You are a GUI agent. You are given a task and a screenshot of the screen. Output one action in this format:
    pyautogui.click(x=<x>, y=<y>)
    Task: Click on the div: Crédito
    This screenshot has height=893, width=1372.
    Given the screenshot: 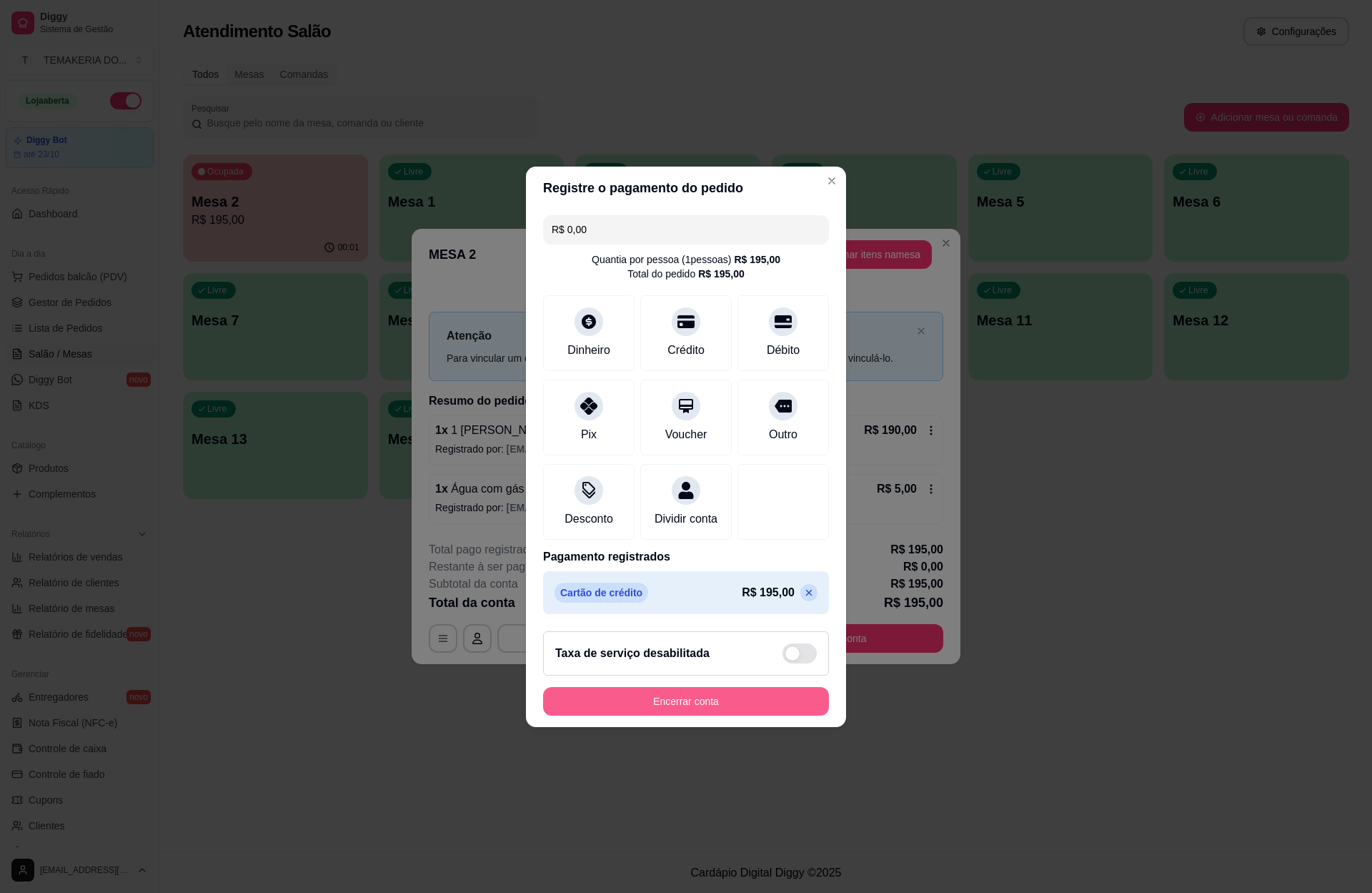 What is the action you would take?
    pyautogui.click(x=686, y=350)
    